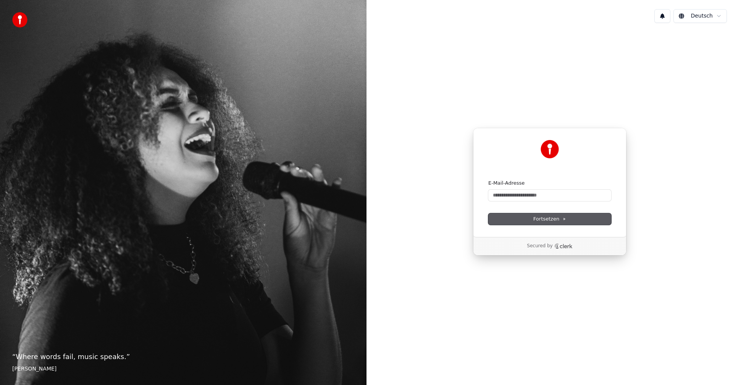 This screenshot has height=385, width=733. What do you see at coordinates (506, 183) in the screenshot?
I see `label: E-Mail-Adresse` at bounding box center [506, 183].